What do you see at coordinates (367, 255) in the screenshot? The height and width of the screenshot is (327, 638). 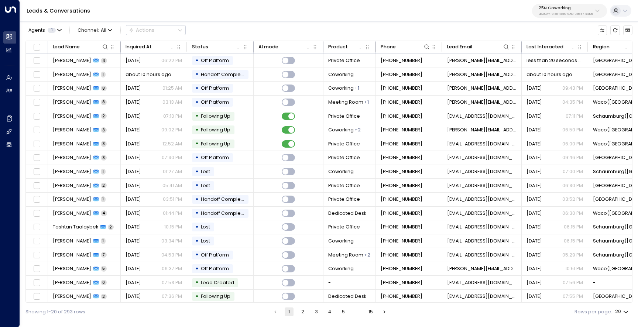 I see `div: Private Office,Virtual Office` at bounding box center [367, 255].